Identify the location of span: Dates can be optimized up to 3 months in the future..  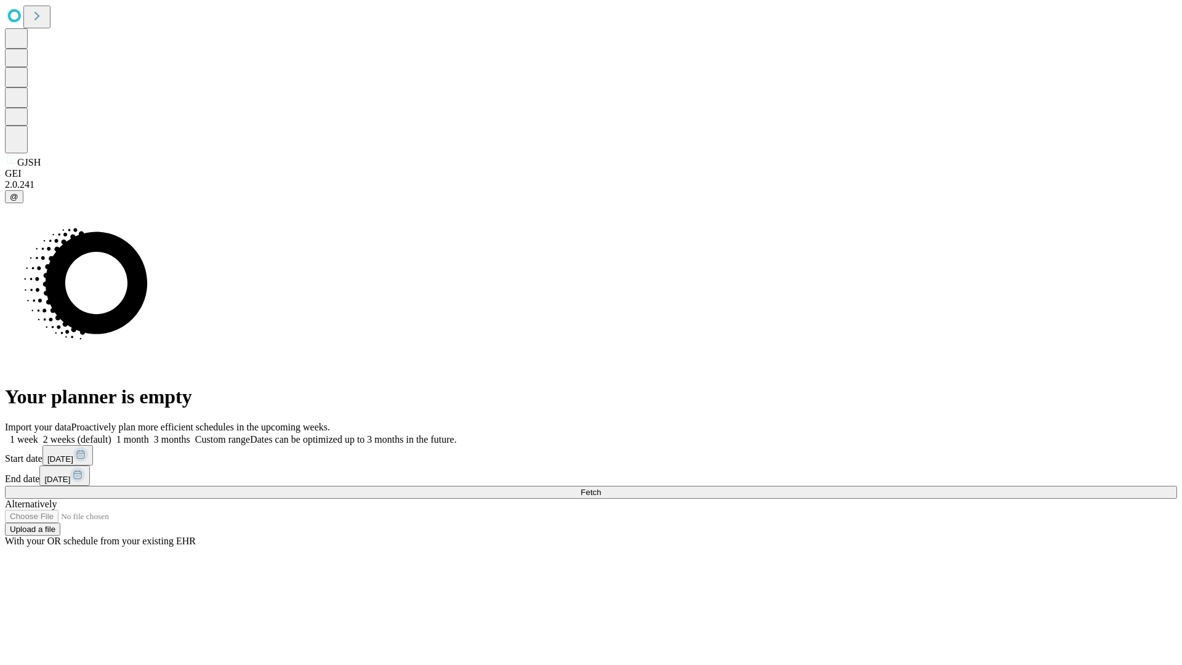
(353, 439).